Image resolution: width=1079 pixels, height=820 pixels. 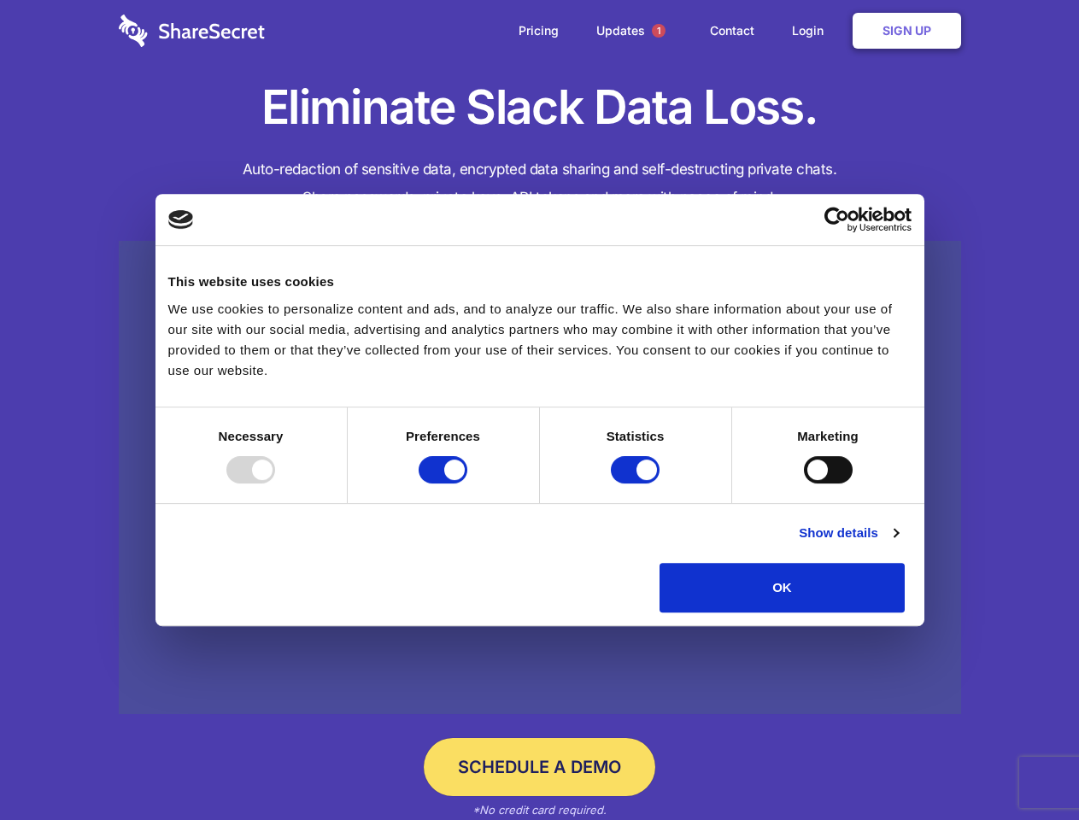 What do you see at coordinates (907, 31) in the screenshot?
I see `a: Sign Up` at bounding box center [907, 31].